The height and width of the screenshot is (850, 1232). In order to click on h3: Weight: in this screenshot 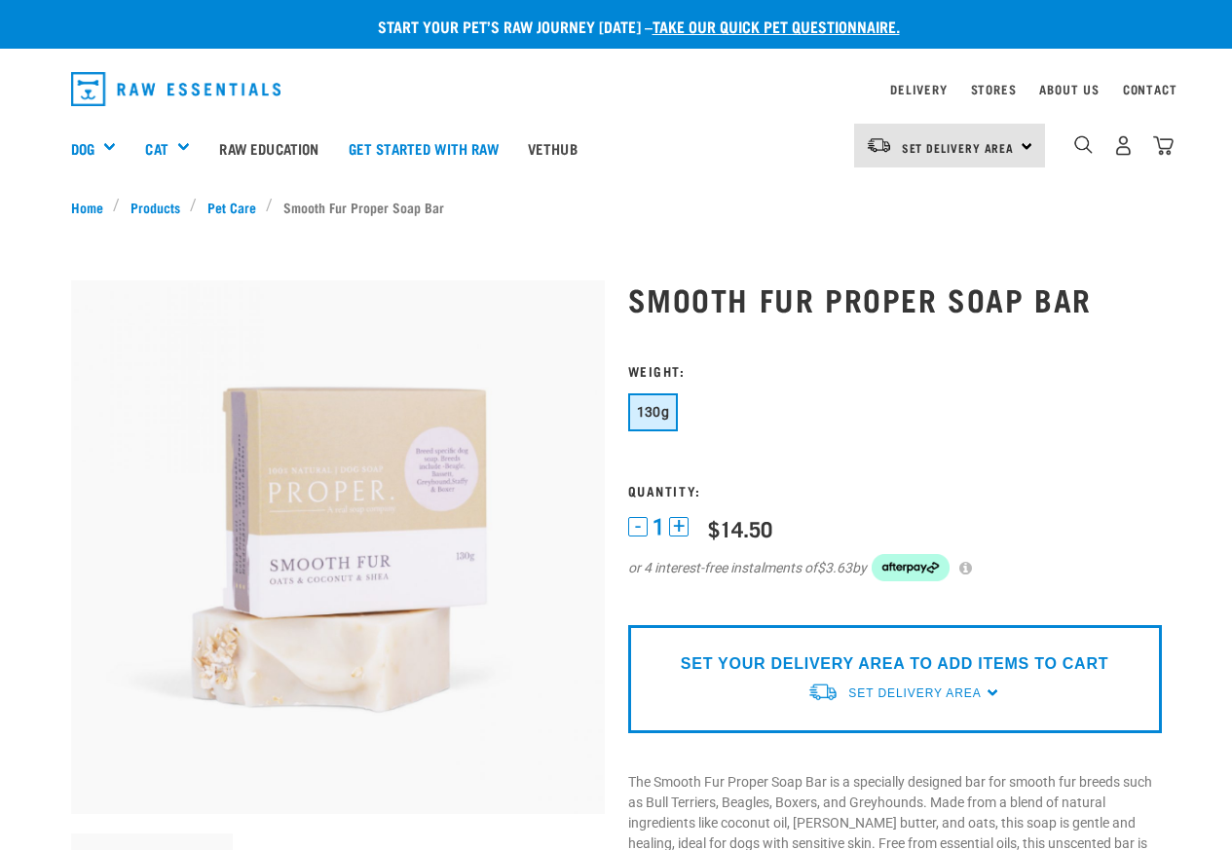, I will do `click(895, 370)`.